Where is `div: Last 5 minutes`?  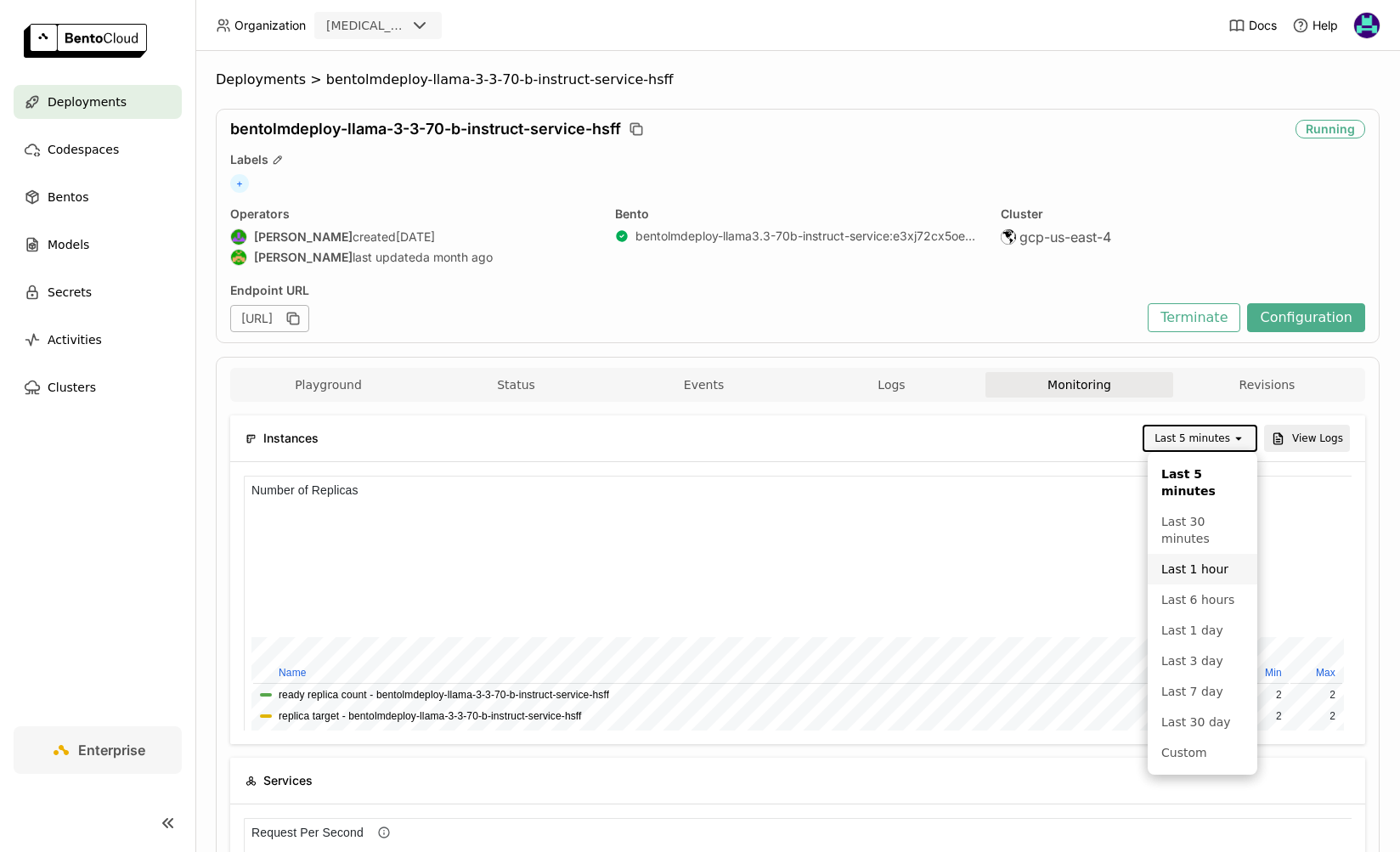
div: Last 5 minutes is located at coordinates (1202, 483).